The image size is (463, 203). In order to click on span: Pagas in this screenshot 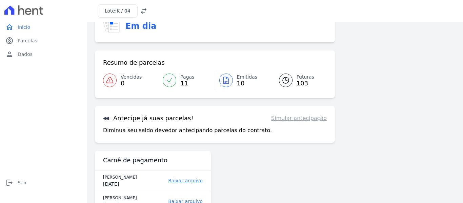, I will do `click(187, 77)`.